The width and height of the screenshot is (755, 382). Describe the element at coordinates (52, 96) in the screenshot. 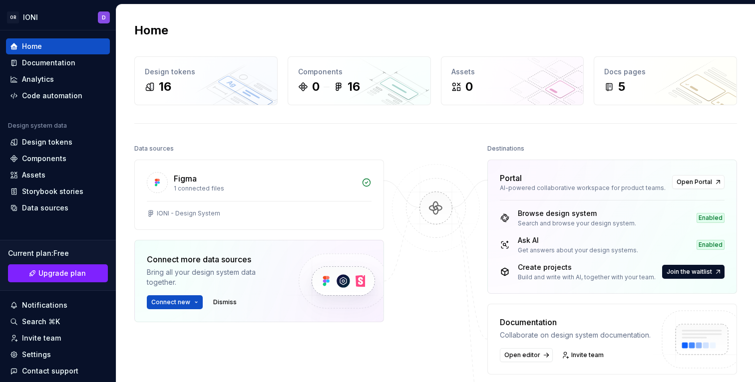

I see `div: Code automation` at that location.